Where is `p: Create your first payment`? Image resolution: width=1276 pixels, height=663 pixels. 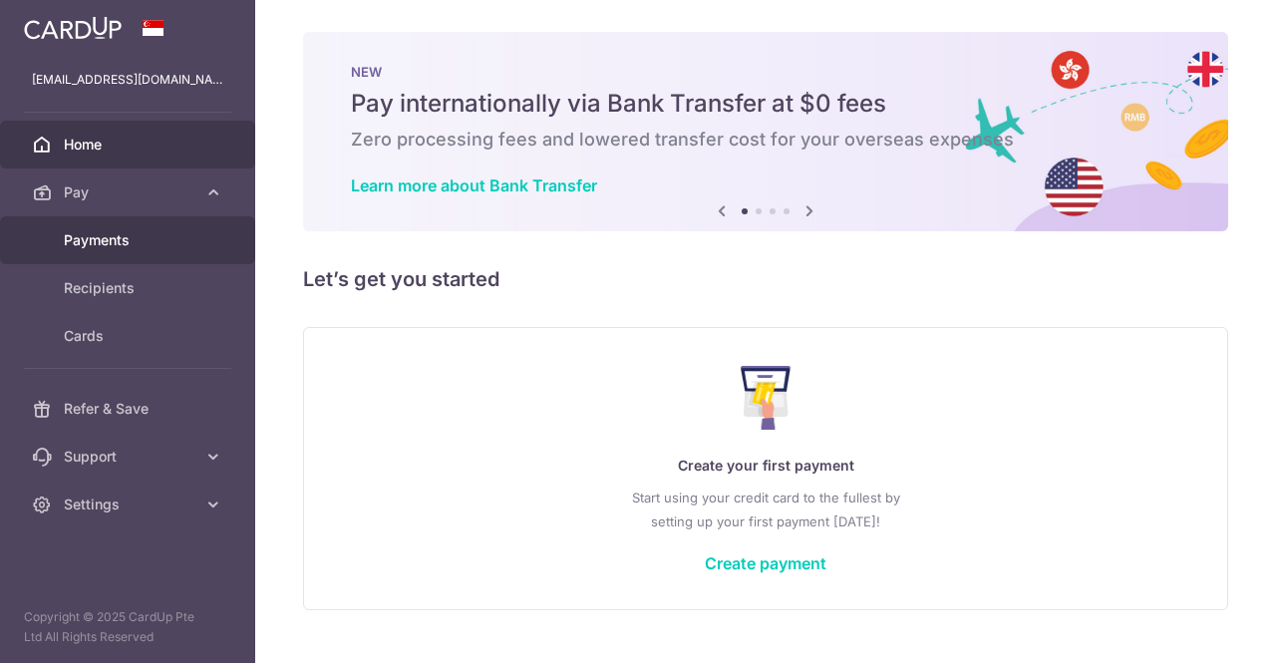 p: Create your first payment is located at coordinates (765, 465).